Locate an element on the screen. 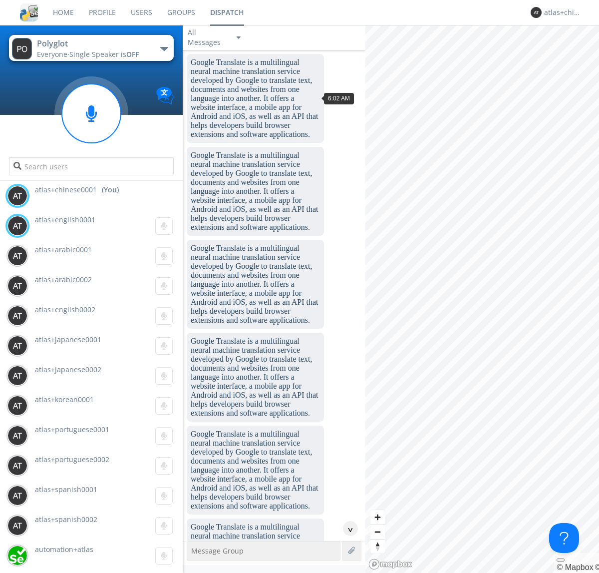  a: Mapbox is located at coordinates (575, 567).